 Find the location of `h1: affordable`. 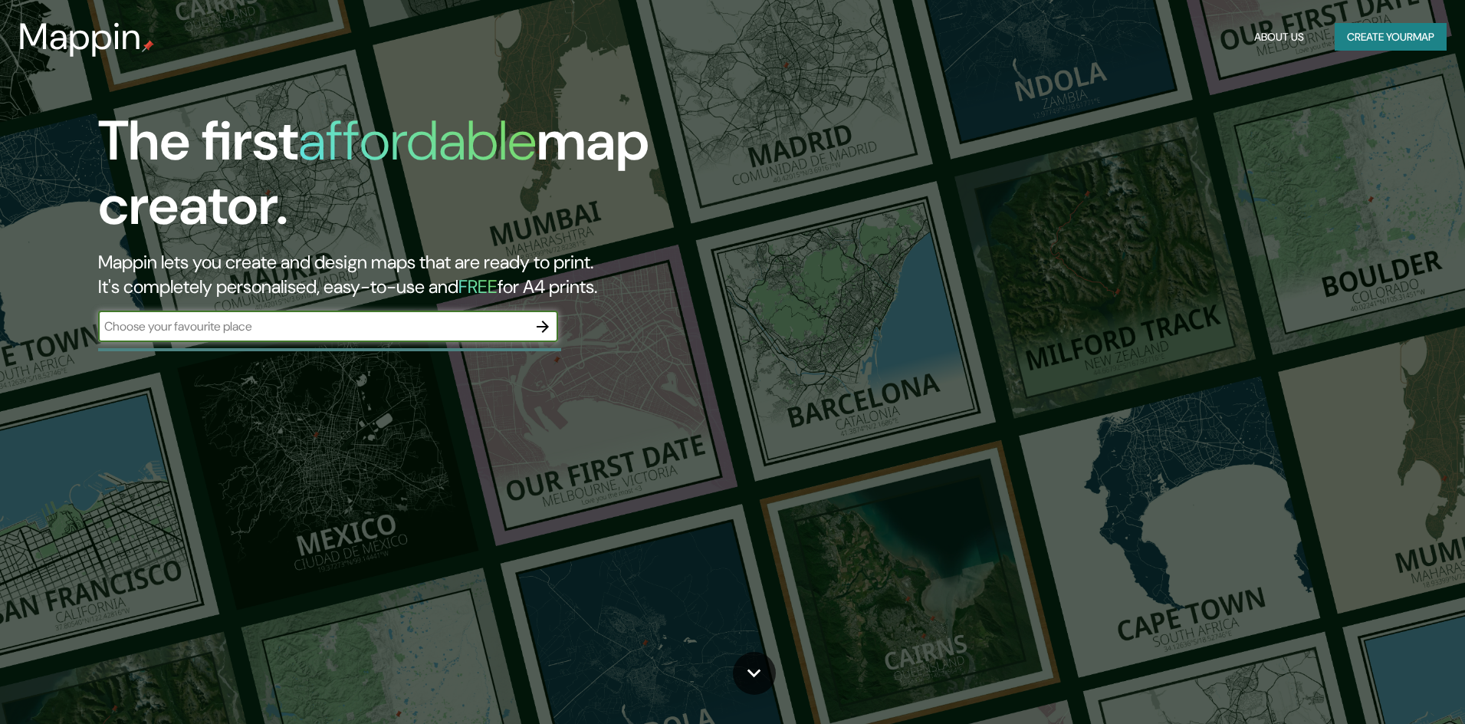

h1: affordable is located at coordinates (417, 140).